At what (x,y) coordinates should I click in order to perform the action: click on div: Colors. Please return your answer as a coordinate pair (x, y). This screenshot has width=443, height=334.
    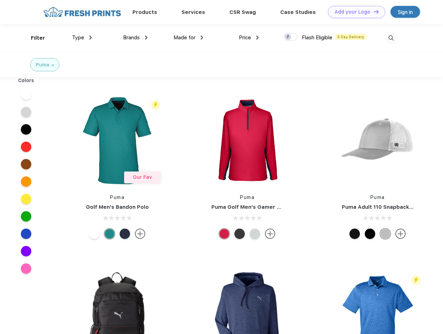
    Looking at the image, I should click on (26, 80).